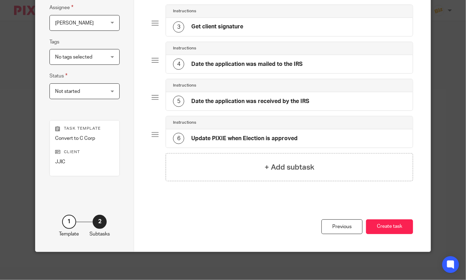  Describe the element at coordinates (179, 27) in the screenshot. I see `div: 3` at that location.